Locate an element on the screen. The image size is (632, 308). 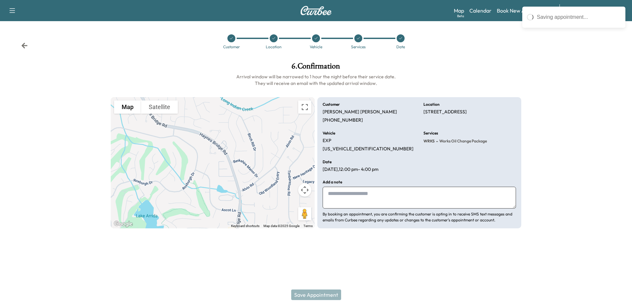
a: Book New Appointment is located at coordinates (524, 11).